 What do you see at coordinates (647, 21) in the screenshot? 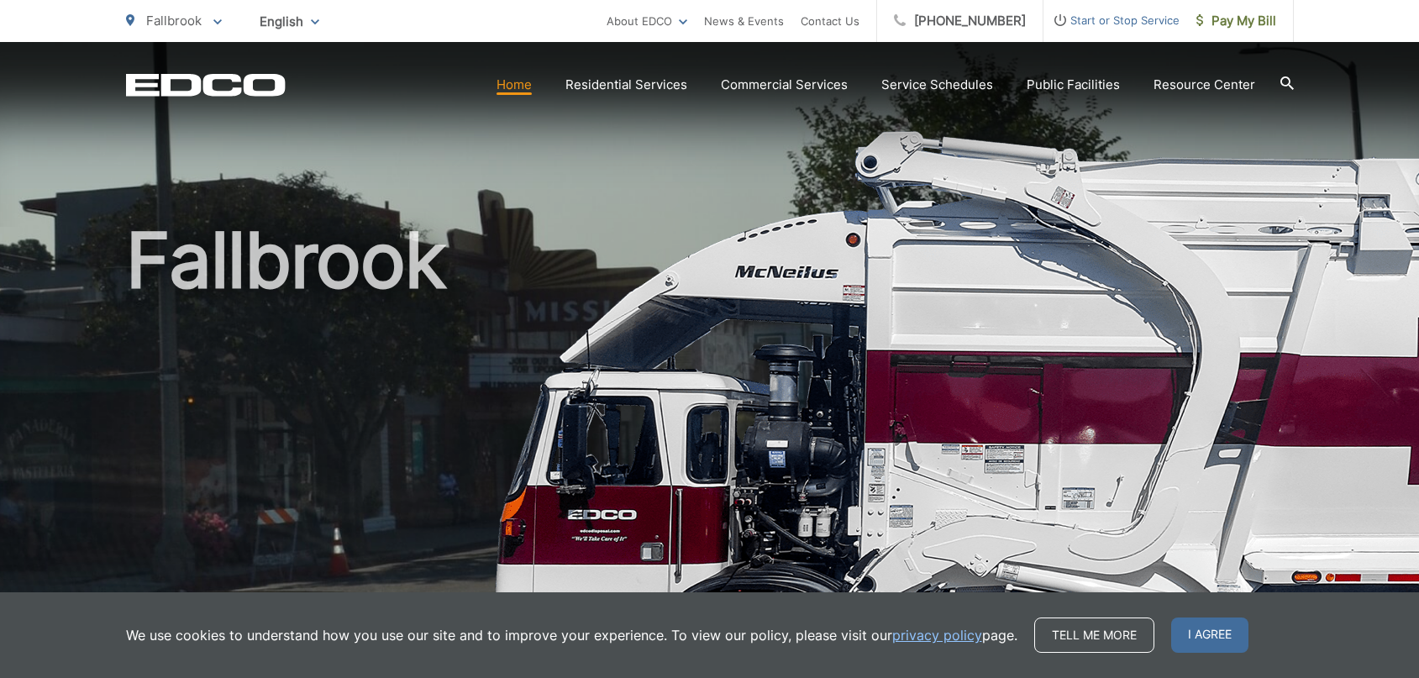
I see `a: About EDCO` at bounding box center [647, 21].